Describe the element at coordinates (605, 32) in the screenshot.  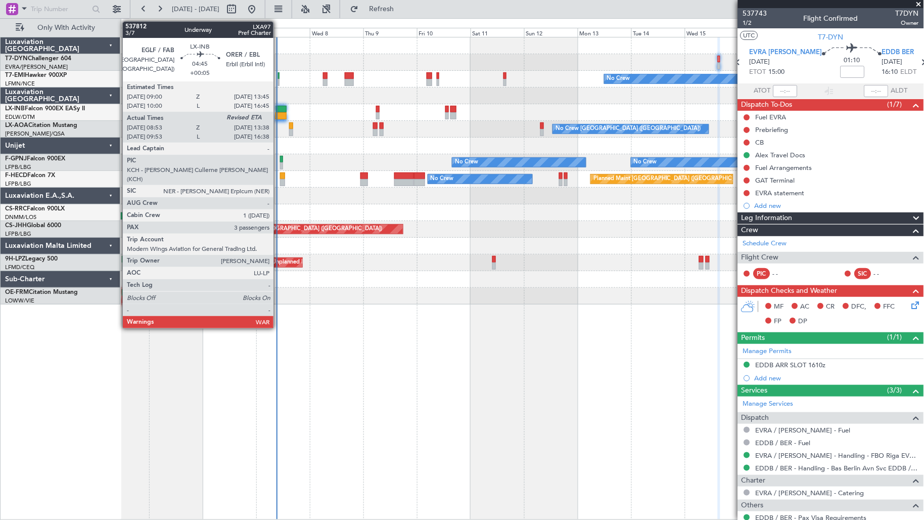
I see `div: Mon 13` at that location.